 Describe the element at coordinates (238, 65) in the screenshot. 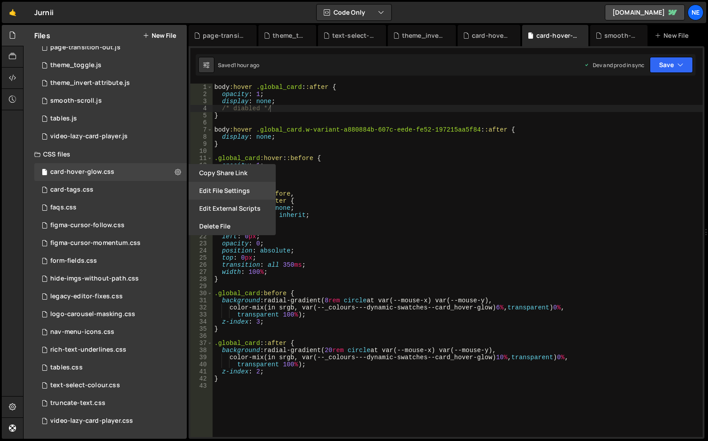

I see `div: Saved` at that location.